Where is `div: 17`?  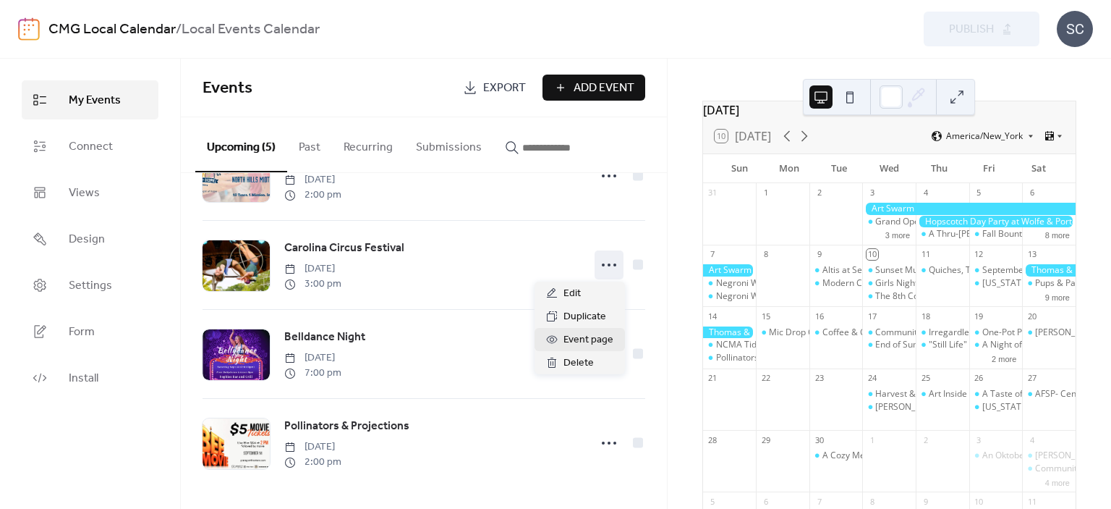 div: 17 is located at coordinates (872, 315).